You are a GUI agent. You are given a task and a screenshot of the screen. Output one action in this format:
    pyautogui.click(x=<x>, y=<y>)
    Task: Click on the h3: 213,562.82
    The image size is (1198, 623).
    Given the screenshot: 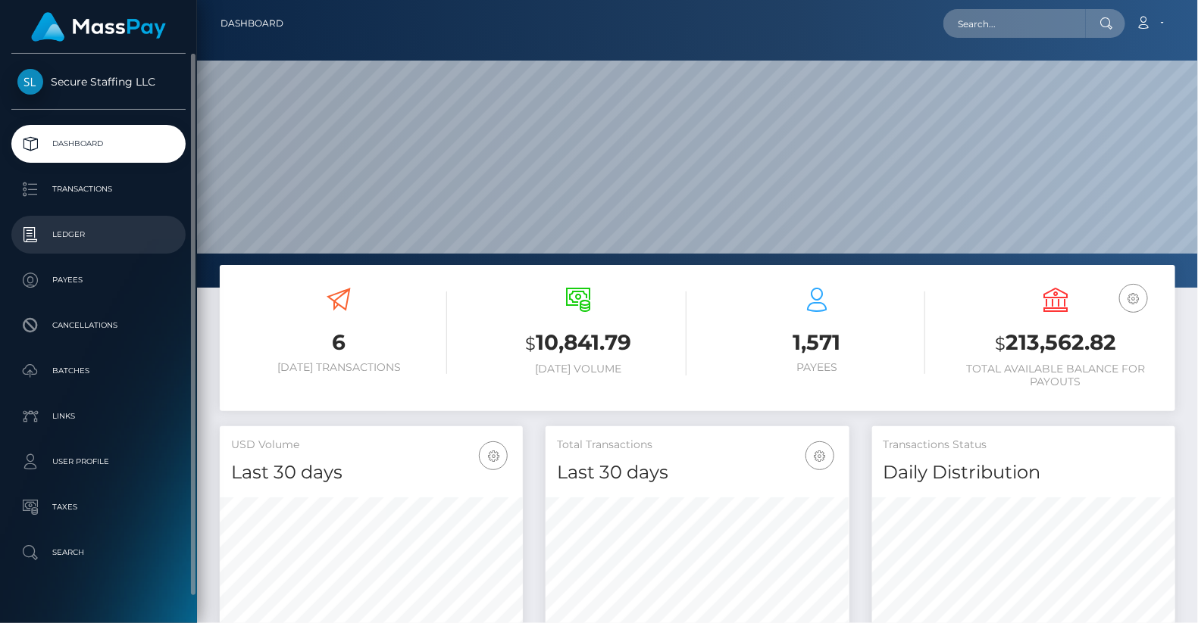 What is the action you would take?
    pyautogui.click(x=1055, y=343)
    